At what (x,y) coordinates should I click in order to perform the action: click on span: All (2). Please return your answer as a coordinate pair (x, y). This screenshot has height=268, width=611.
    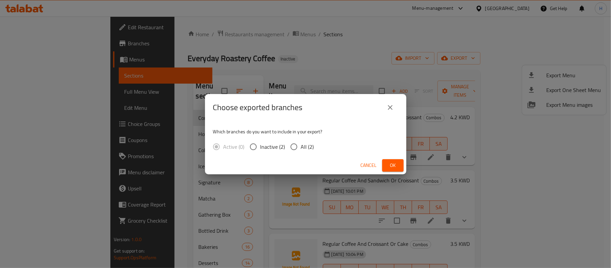
    Looking at the image, I should click on (307, 147).